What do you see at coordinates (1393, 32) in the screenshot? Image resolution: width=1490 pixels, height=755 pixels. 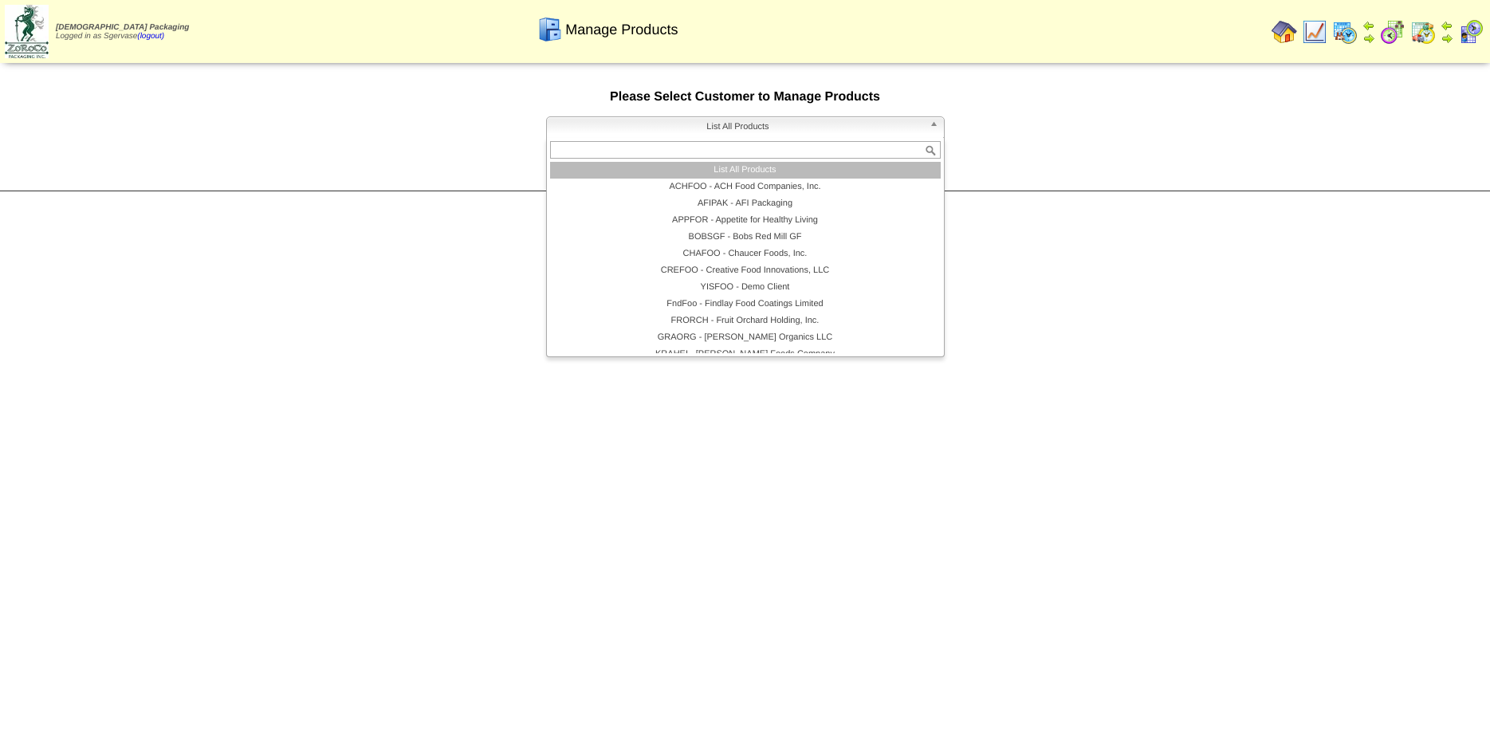 I see `img: calendarblend.gif` at bounding box center [1393, 32].